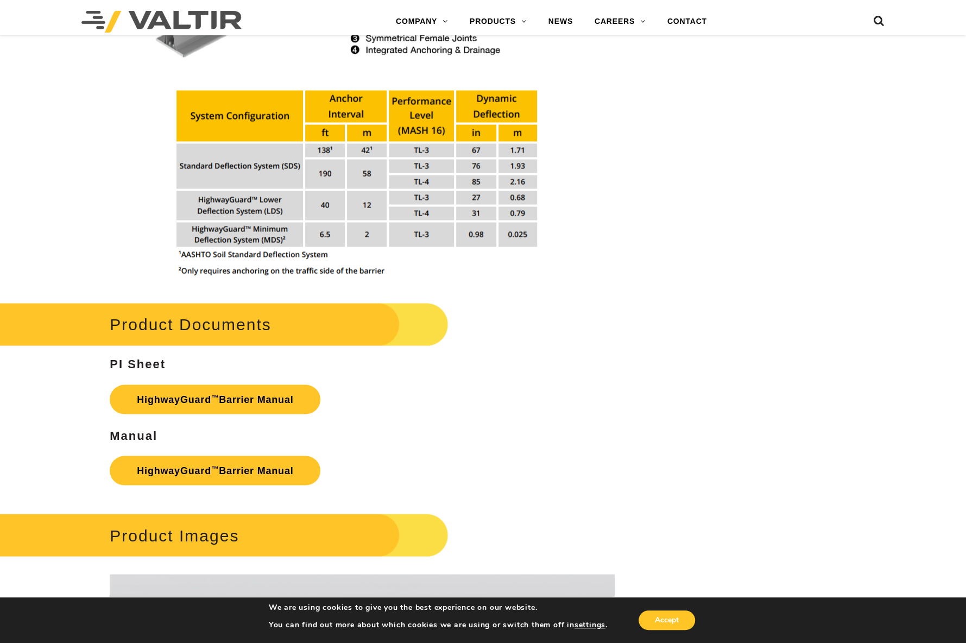 The width and height of the screenshot is (966, 643). Describe the element at coordinates (422, 22) in the screenshot. I see `a: COMPANY` at that location.